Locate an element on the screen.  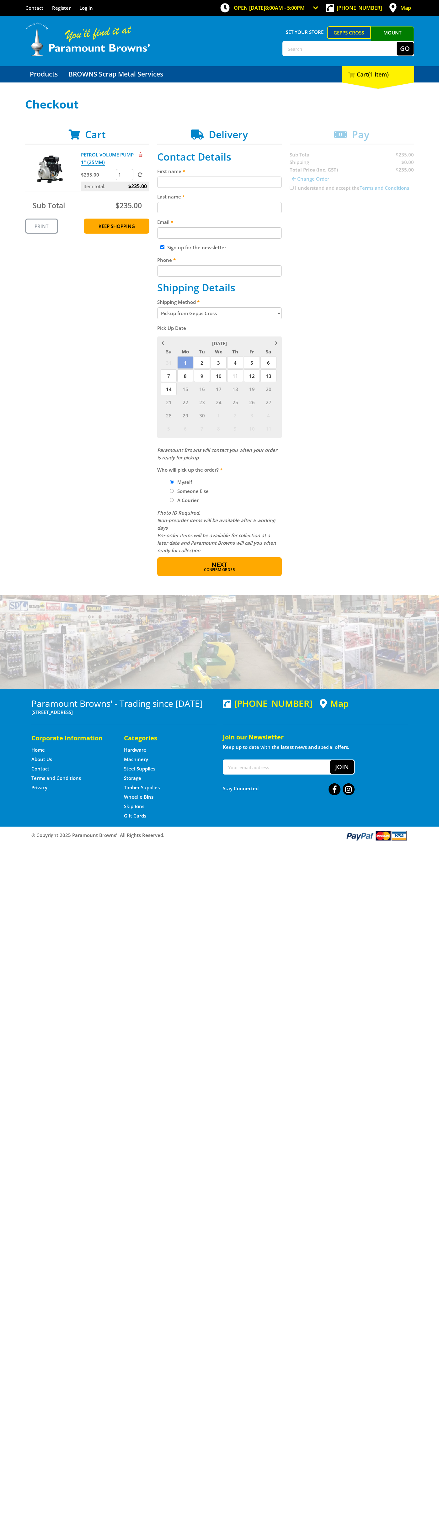
span: 28 is located at coordinates (168, 415).